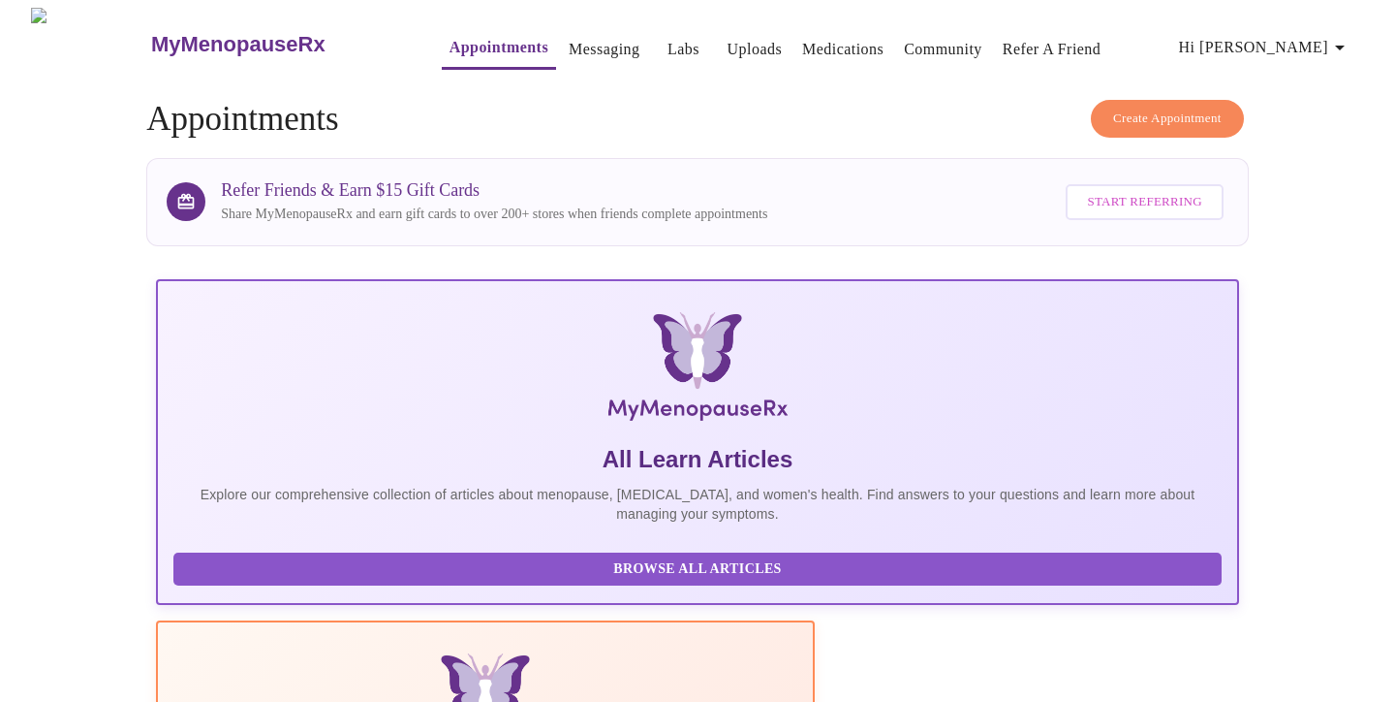  I want to click on button: Labs, so click(684, 49).